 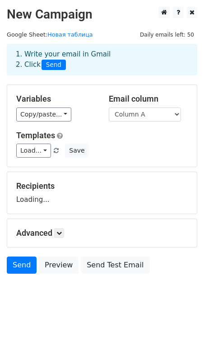 I want to click on a: Copy/paste..., so click(x=44, y=114).